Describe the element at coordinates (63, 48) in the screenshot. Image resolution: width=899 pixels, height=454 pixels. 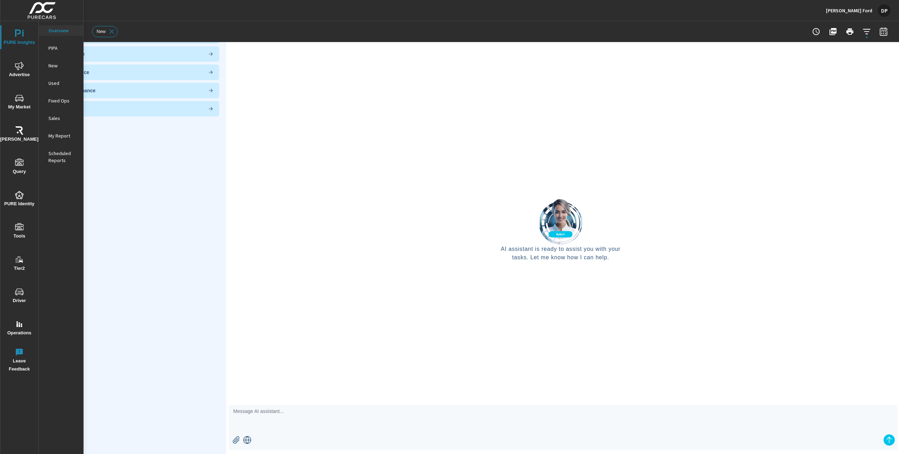
I see `p: PIPA` at that location.